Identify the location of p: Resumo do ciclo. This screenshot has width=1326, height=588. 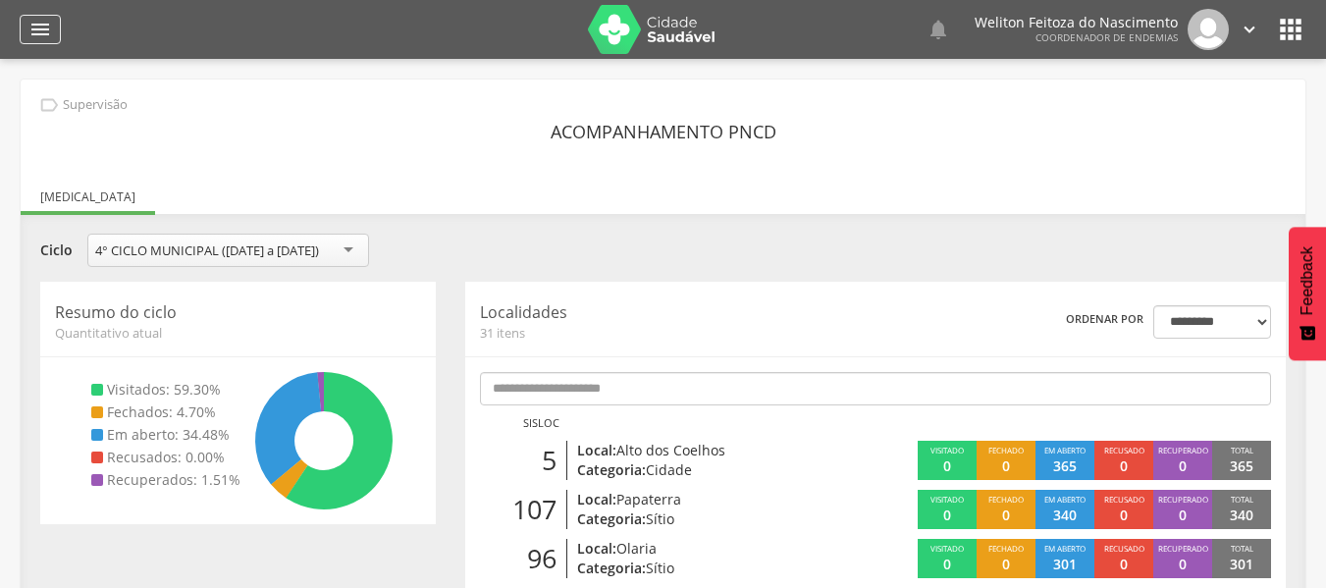
(238, 312).